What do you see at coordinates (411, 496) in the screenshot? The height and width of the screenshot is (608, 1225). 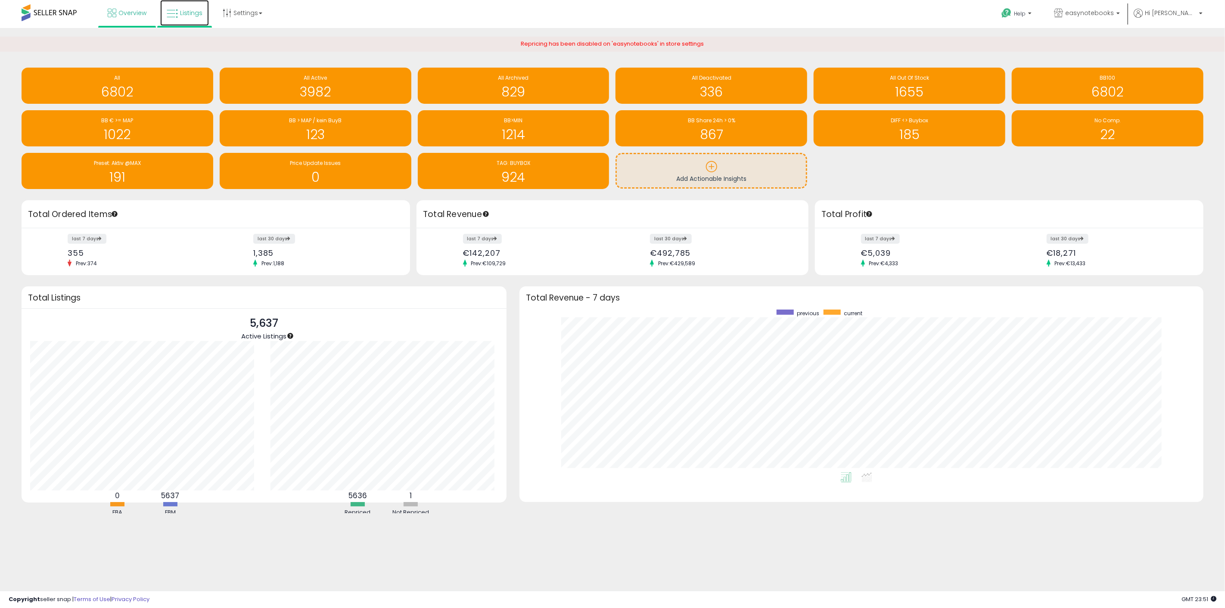 I see `b: 1` at bounding box center [411, 496].